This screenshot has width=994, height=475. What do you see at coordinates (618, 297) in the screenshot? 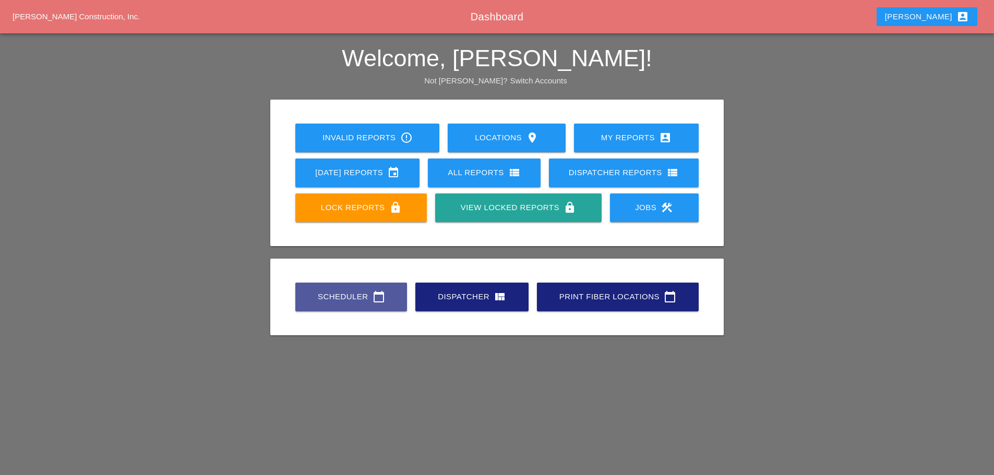
I see `a: Print Fiber Locations` at bounding box center [618, 297].